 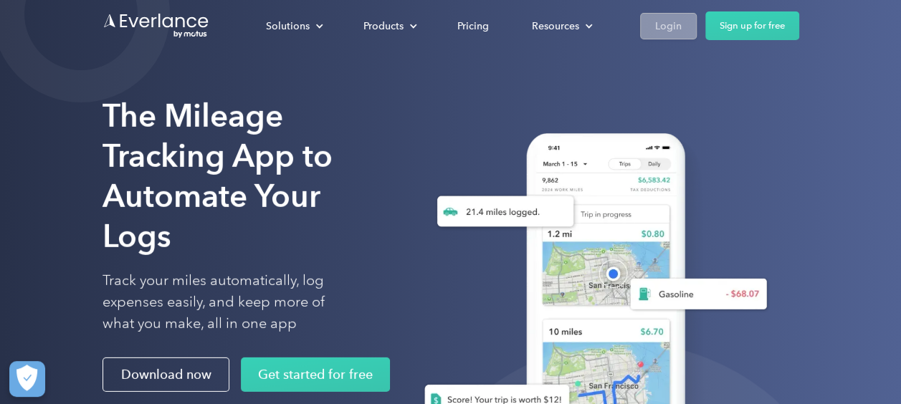 What do you see at coordinates (473, 26) in the screenshot?
I see `div: Pricing` at bounding box center [473, 26].